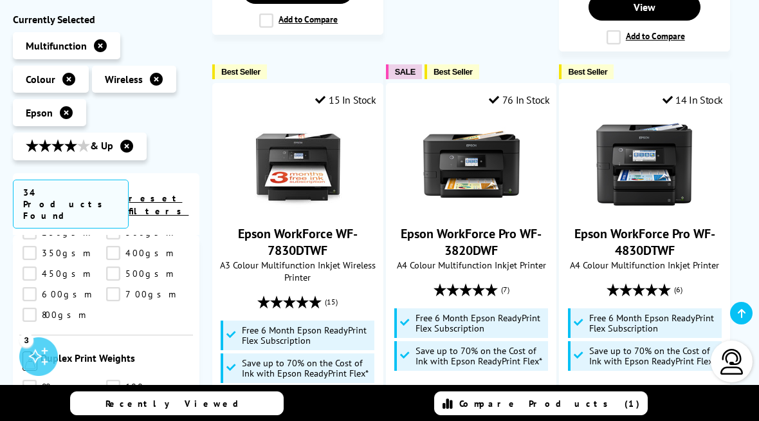 The image size is (759, 421). I want to click on img: Epson WorkForce WF-7830DTWF, so click(298, 164).